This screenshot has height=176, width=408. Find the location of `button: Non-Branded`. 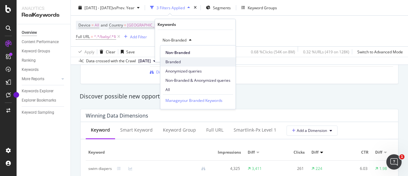

button: Non-Branded is located at coordinates (177, 40).